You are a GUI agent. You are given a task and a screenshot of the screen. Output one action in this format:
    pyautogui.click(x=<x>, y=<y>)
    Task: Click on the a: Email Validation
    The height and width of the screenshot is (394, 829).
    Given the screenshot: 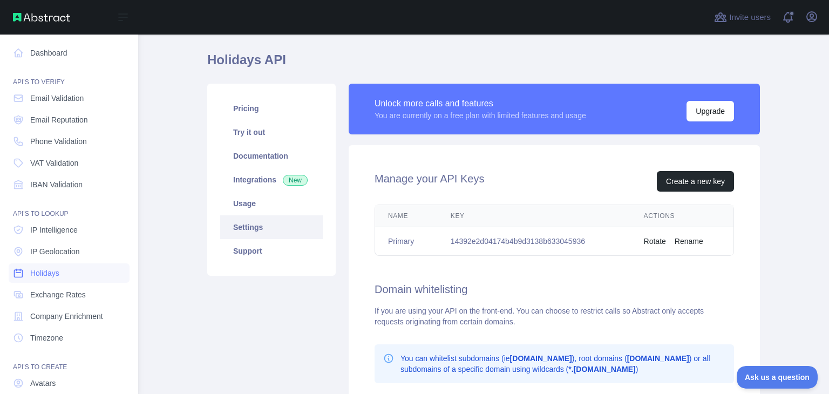 What is the action you would take?
    pyautogui.click(x=69, y=98)
    